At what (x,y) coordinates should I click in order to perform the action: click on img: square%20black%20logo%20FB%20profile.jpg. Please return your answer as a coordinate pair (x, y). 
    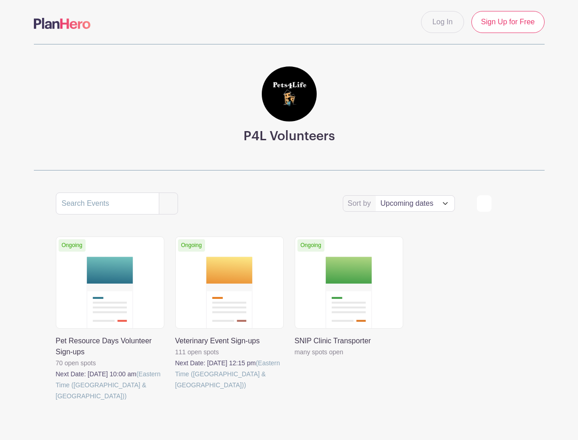
    Looking at the image, I should click on (289, 94).